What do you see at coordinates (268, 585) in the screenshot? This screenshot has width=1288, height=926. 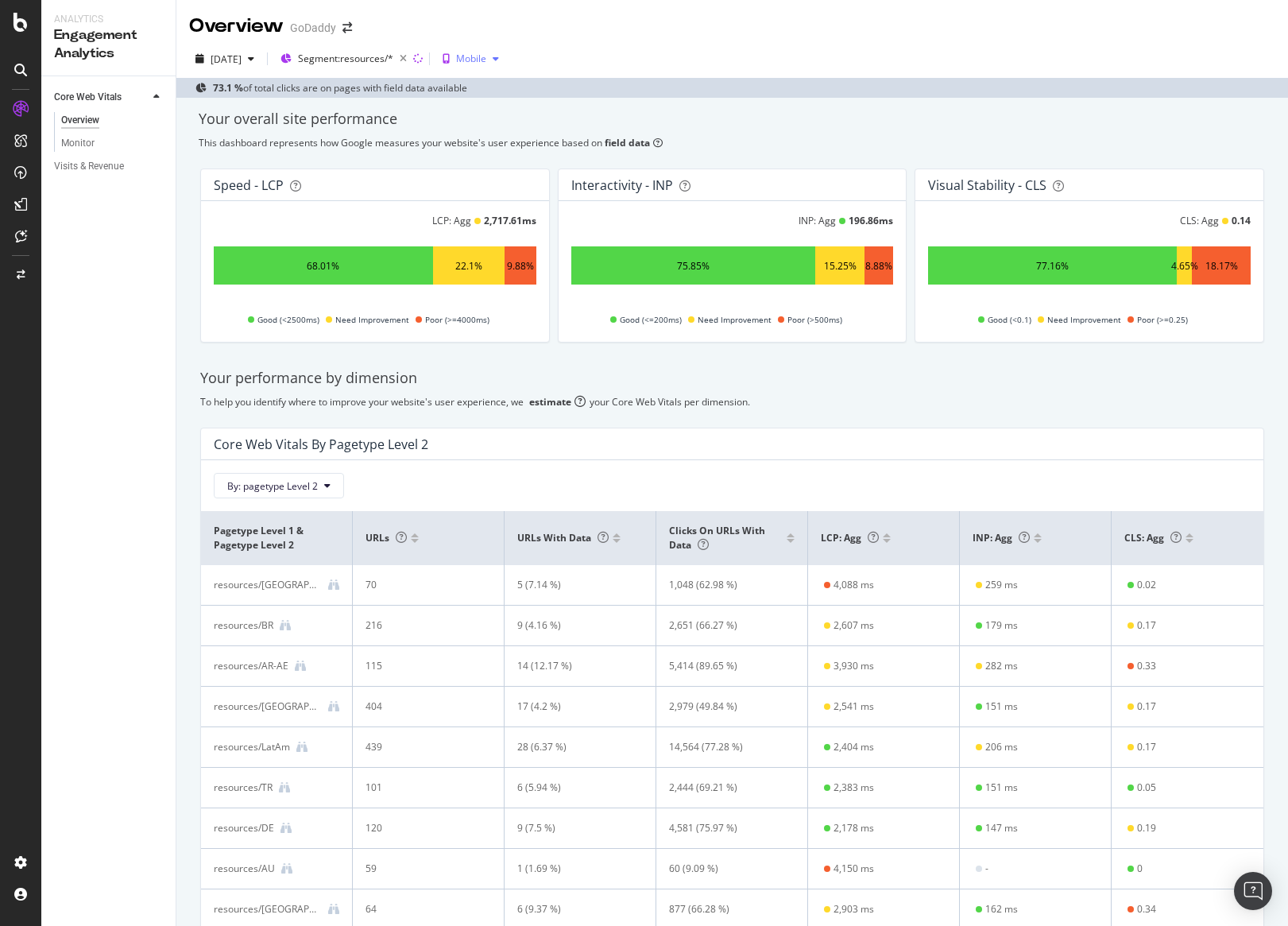 I see `div: resources/Asia` at bounding box center [268, 585].